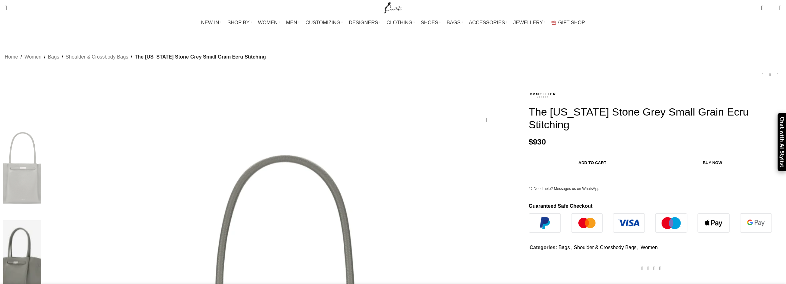 The height and width of the screenshot is (284, 786). I want to click on a: WhatsApp social link, so click(660, 269).